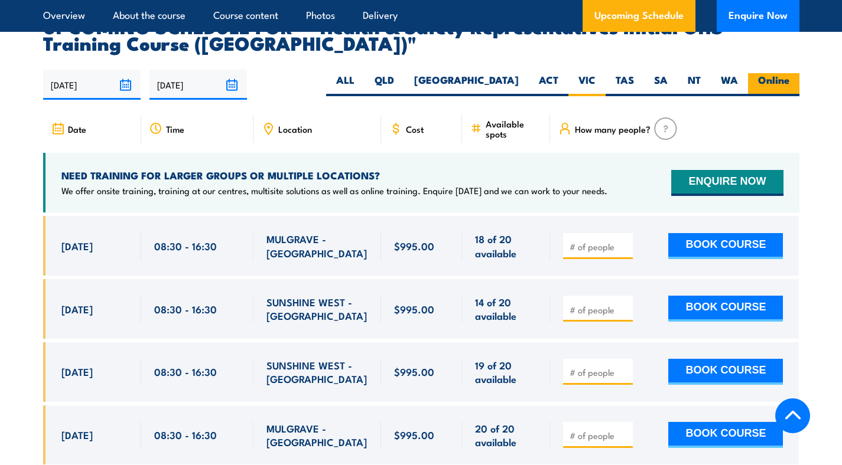  What do you see at coordinates (513, 129) in the screenshot?
I see `span: Available spots` at bounding box center [513, 129].